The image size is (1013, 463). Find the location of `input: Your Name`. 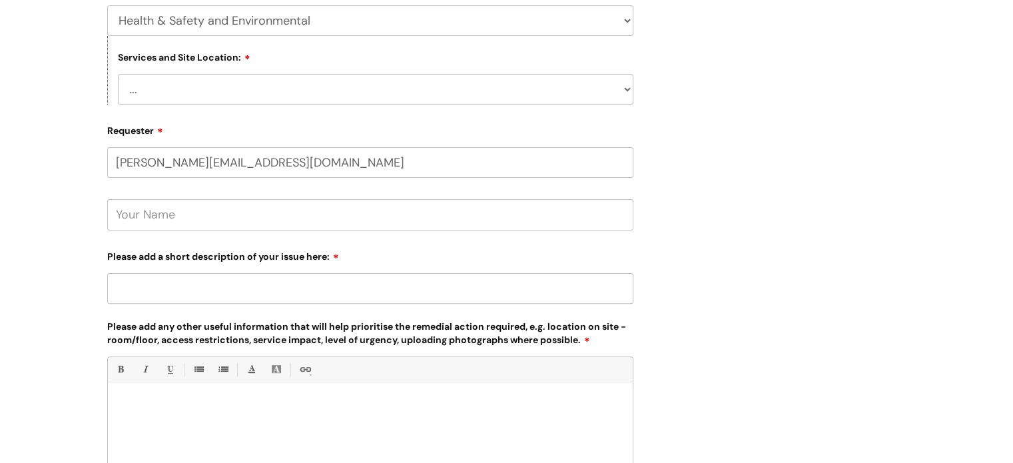

input: Your Name is located at coordinates (370, 214).